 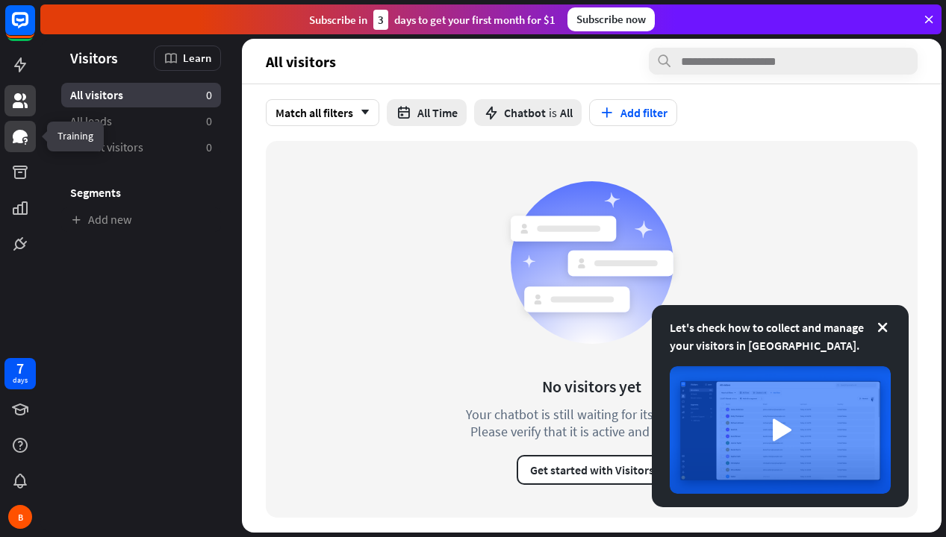 I want to click on span: Recent visitors, so click(x=107, y=147).